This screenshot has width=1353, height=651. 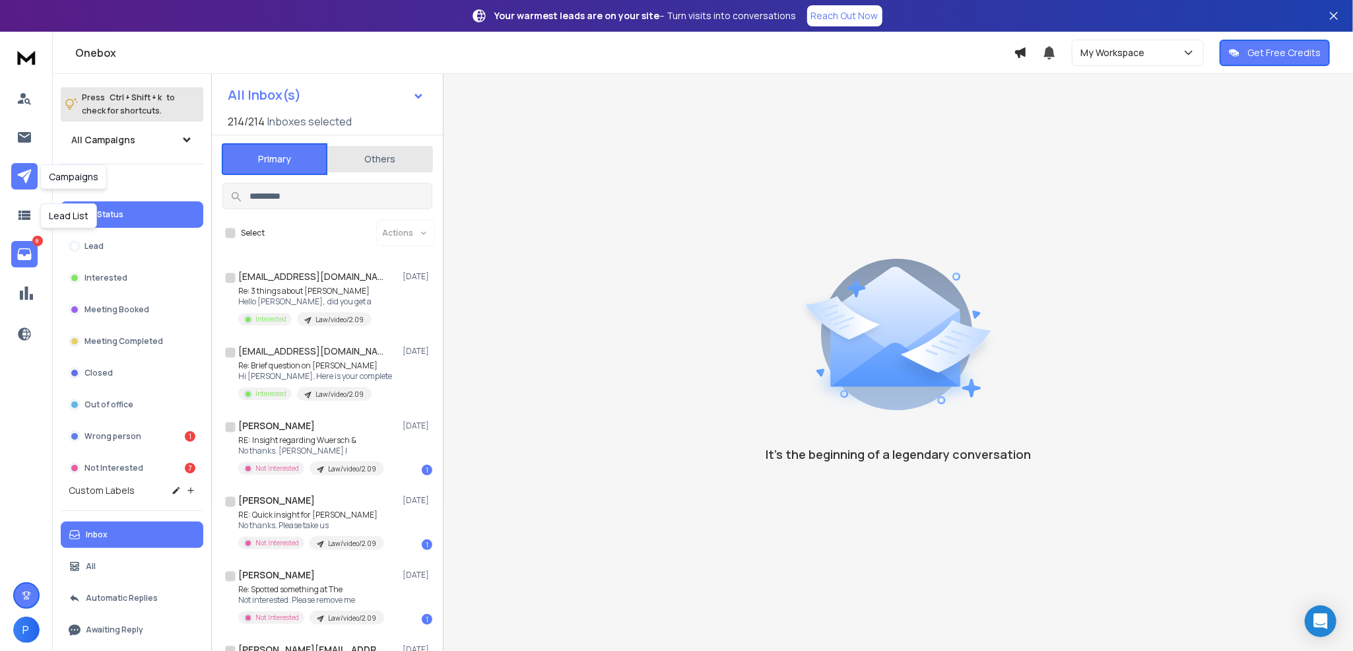 I want to click on span: P, so click(x=26, y=630).